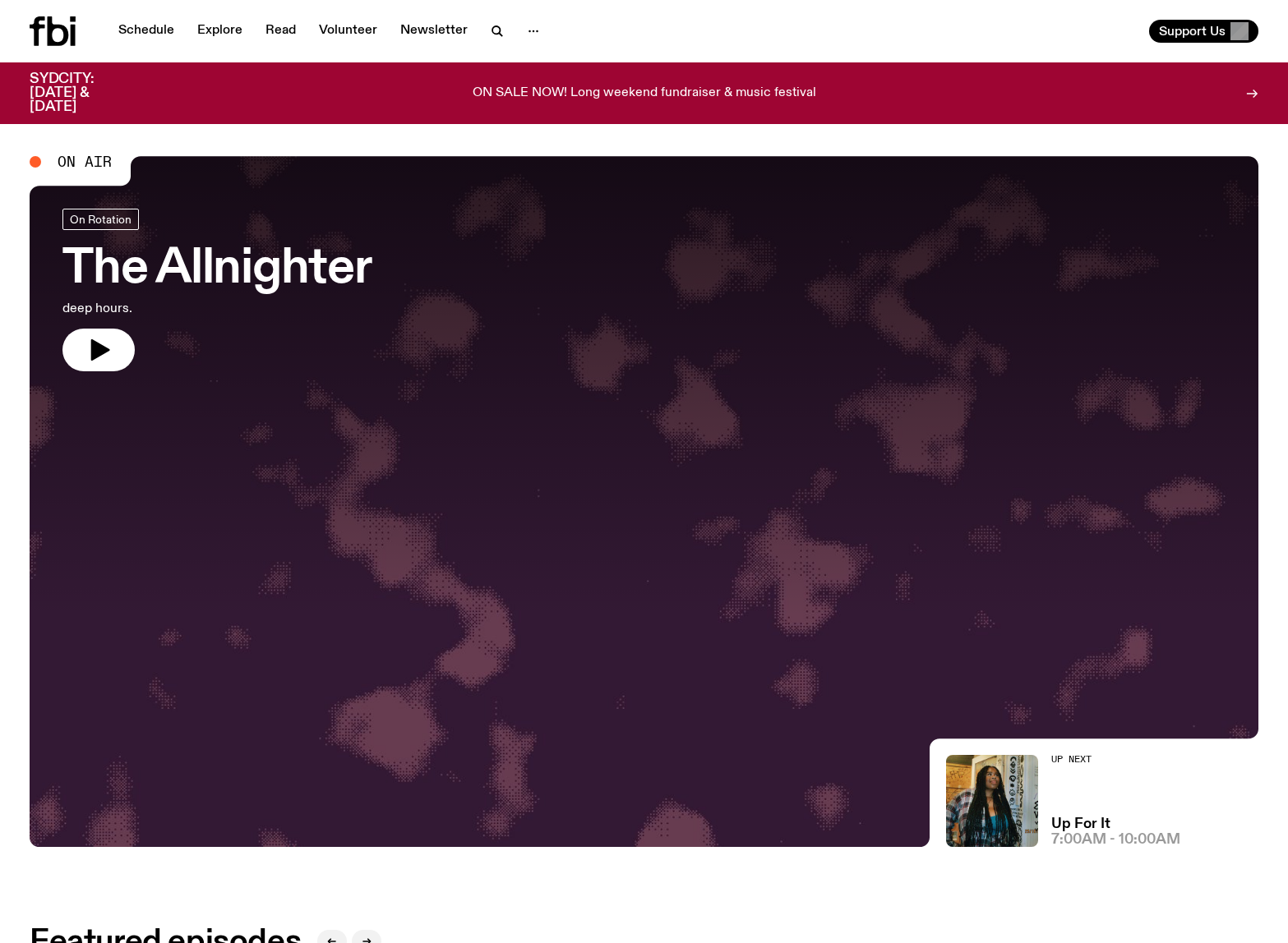  I want to click on a: Schedule, so click(146, 31).